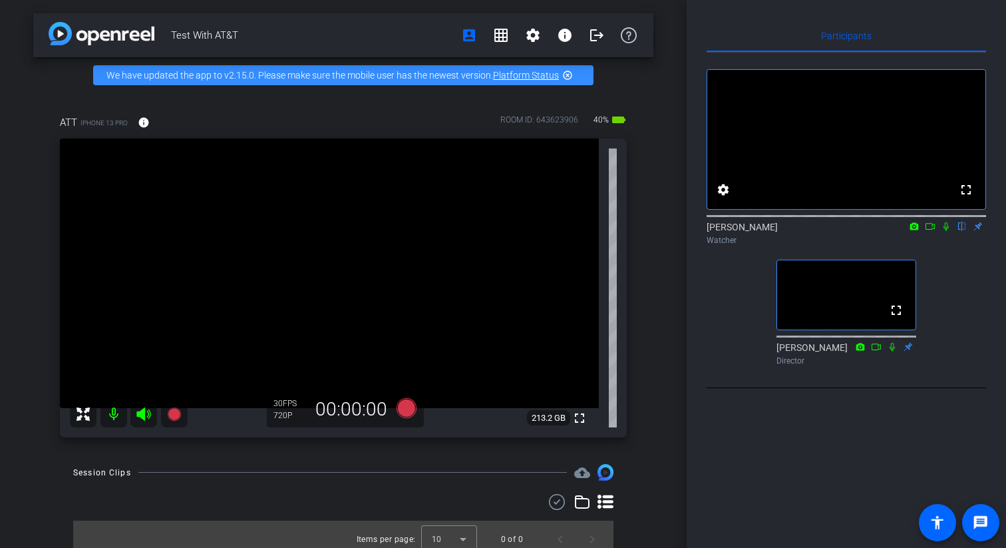  I want to click on span: ATT, so click(69, 122).